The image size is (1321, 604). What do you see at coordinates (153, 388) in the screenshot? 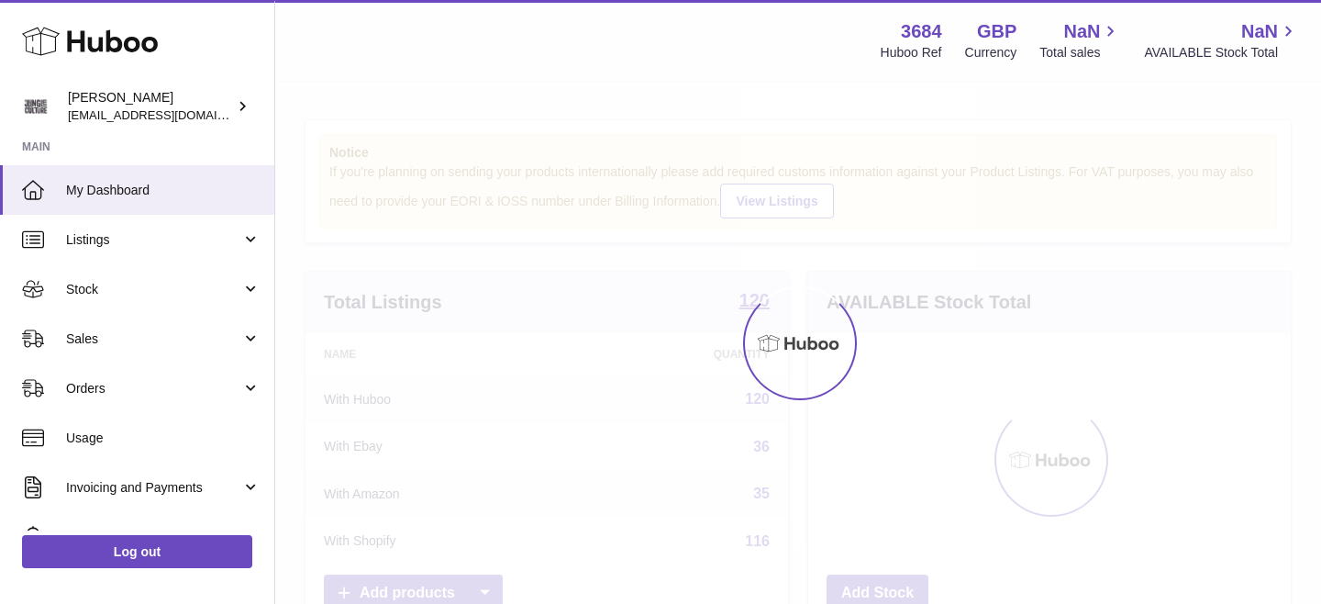
I see `span: Orders` at bounding box center [153, 388].